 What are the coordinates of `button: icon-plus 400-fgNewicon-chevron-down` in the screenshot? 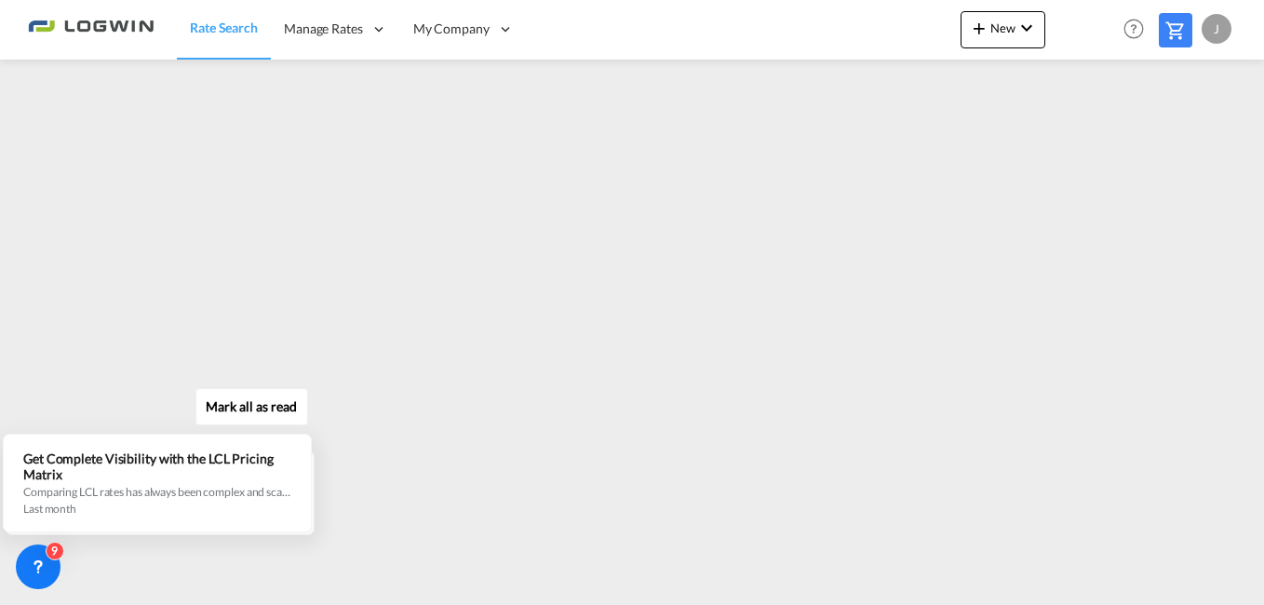 It's located at (1002, 30).